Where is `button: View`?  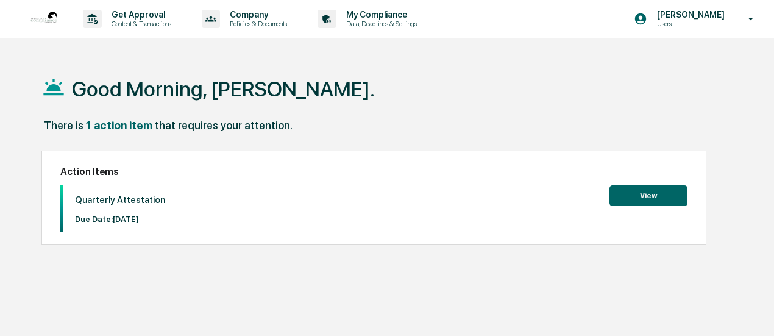
button: View is located at coordinates (649, 196).